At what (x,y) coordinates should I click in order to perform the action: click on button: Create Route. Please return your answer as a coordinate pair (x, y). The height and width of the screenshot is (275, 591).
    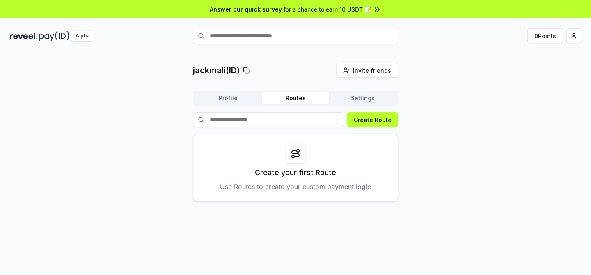
    Looking at the image, I should click on (373, 120).